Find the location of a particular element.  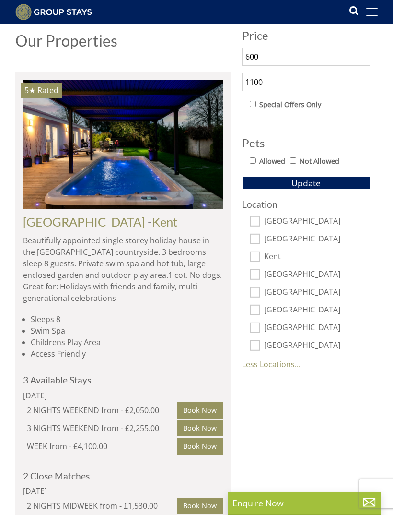

label: Special Offers Only is located at coordinates (290, 105).